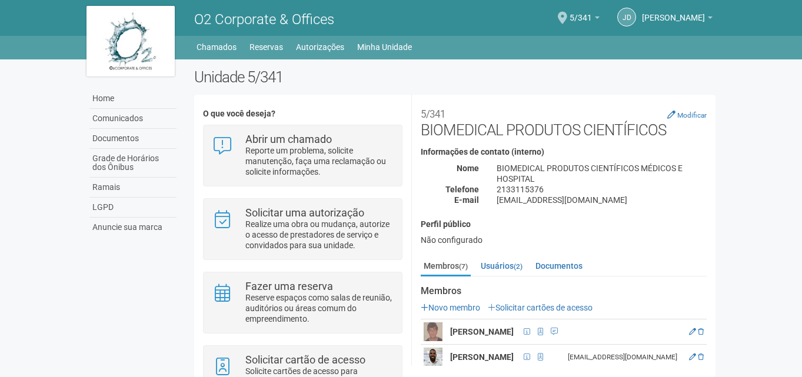 The image size is (802, 377). Describe the element at coordinates (445, 266) in the screenshot. I see `a: Membros(7)` at that location.